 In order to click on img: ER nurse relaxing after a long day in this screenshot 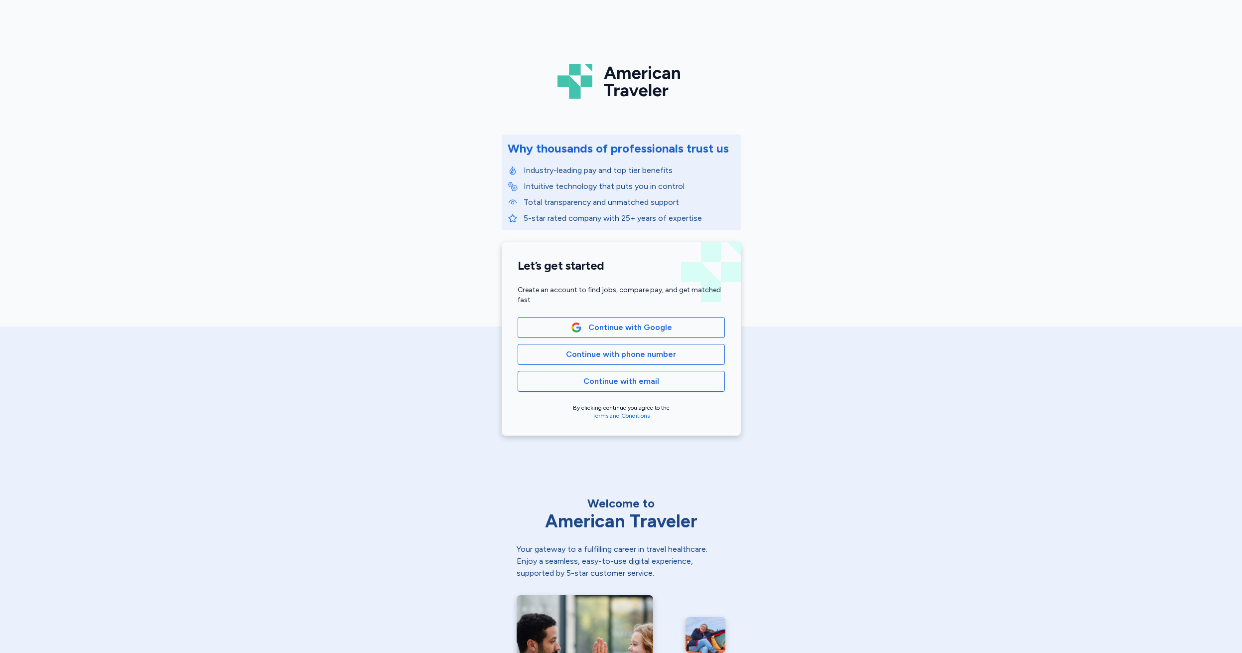, I will do `click(706, 635)`.